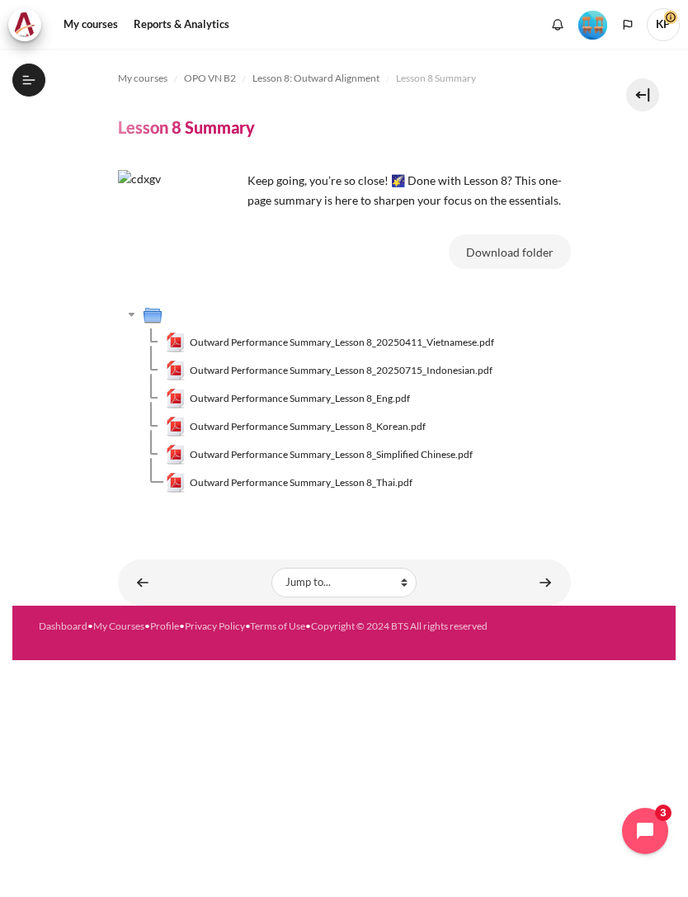 The width and height of the screenshot is (688, 897). I want to click on a: User menu, so click(664, 25).